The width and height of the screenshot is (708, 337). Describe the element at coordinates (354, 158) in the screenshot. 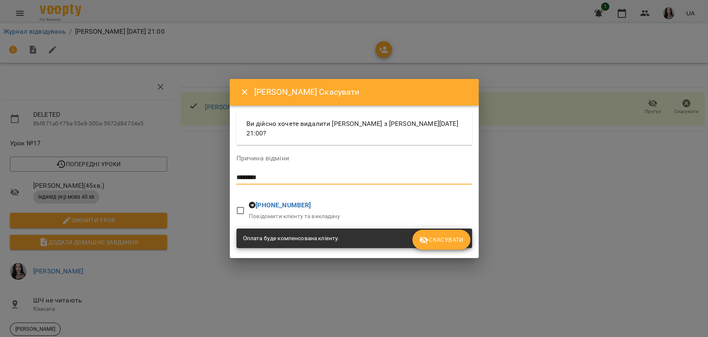

I see `label: Причина відміни` at that location.